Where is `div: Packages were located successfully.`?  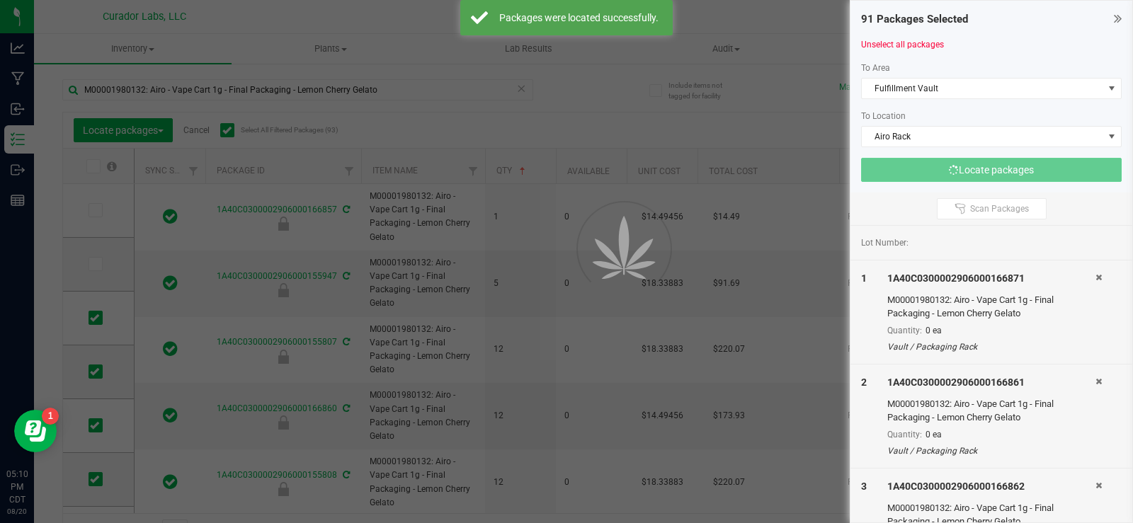 div: Packages were located successfully. is located at coordinates (578, 18).